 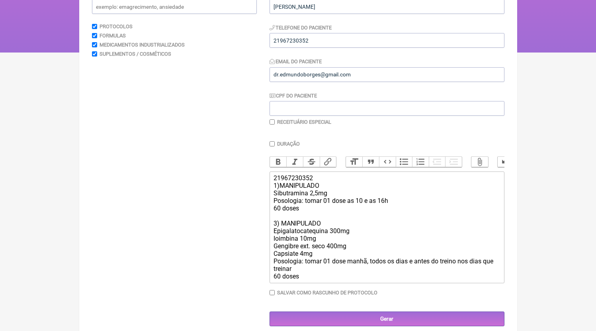 I want to click on label: Suplementos / Cosméticos, so click(x=135, y=54).